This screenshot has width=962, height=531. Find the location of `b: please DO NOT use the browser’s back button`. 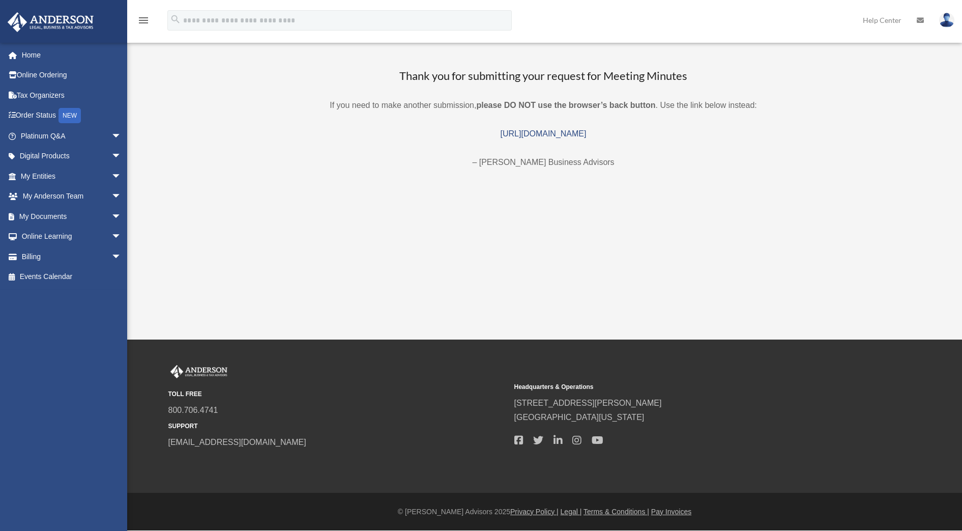

b: please DO NOT use the browser’s back button is located at coordinates (566, 105).